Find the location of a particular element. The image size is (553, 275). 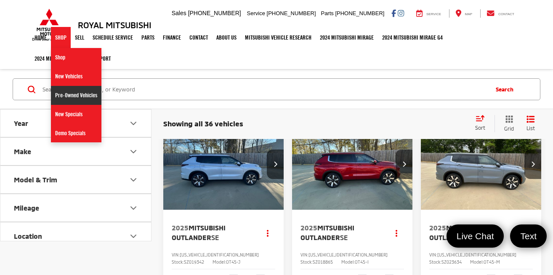

button: Search is located at coordinates (507, 89).